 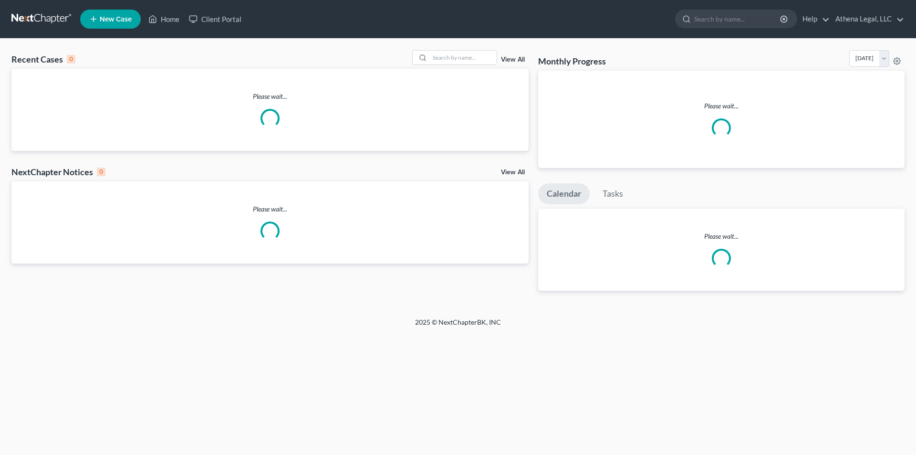 I want to click on a: Client Portal, so click(x=215, y=19).